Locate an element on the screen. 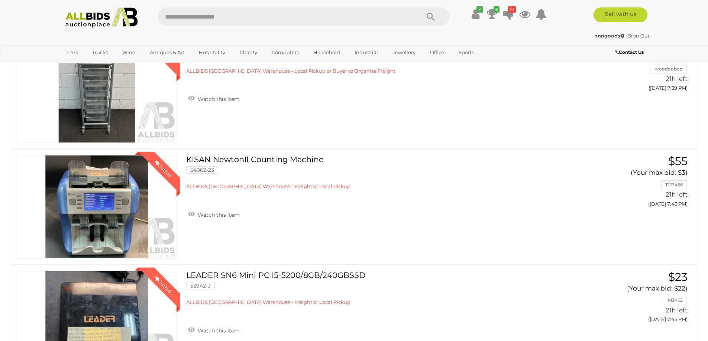 Image resolution: width=708 pixels, height=341 pixels. b: Contact Us is located at coordinates (629, 52).